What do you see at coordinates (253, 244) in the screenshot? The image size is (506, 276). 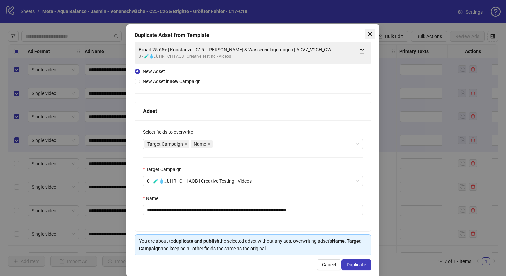 I see `div: You are about to the selected adset without any ads, overwriting adset's and keeping all other fi...` at bounding box center [253, 244].